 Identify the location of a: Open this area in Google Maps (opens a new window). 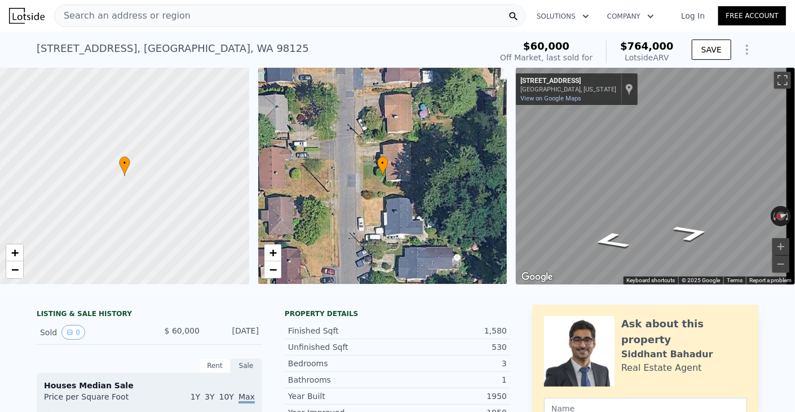
(538, 277).